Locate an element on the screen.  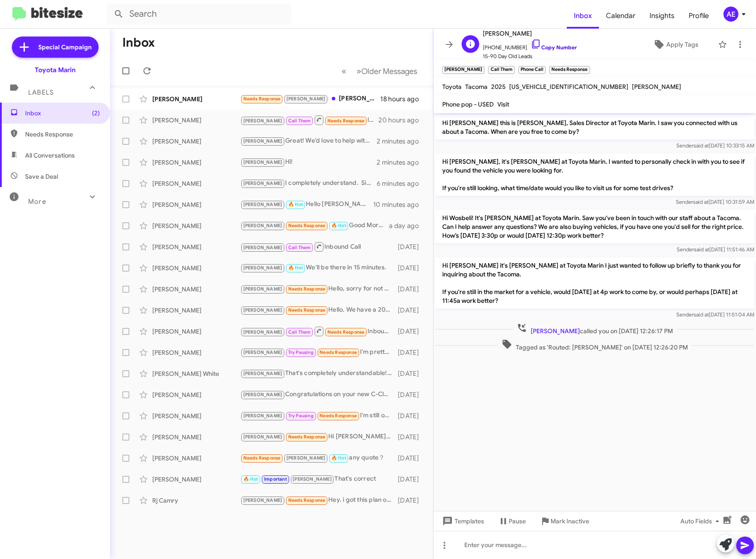
span: Phone pop - USED is located at coordinates (468, 104).